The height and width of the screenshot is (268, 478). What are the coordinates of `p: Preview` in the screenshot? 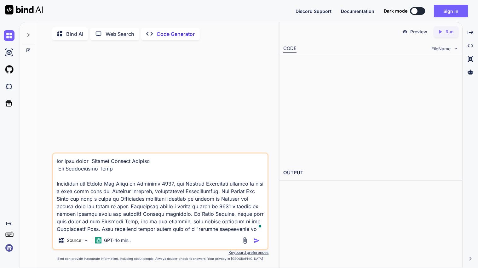 It's located at (418, 32).